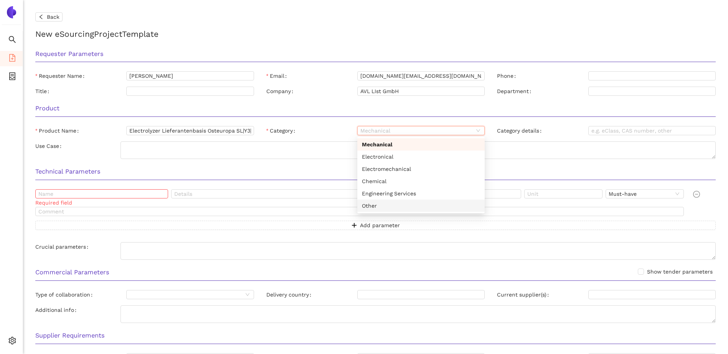  Describe the element at coordinates (281, 91) in the screenshot. I see `label: Company` at that location.